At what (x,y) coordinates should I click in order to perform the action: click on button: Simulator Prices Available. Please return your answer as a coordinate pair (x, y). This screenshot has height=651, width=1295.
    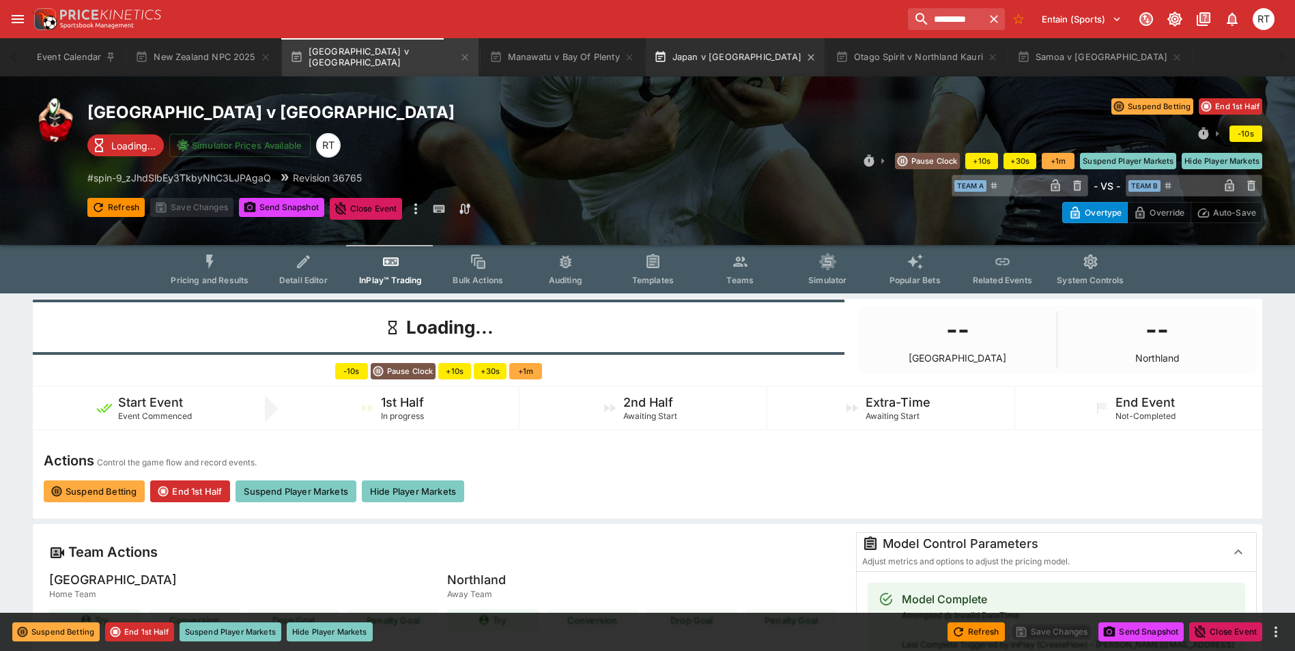
    Looking at the image, I should click on (240, 145).